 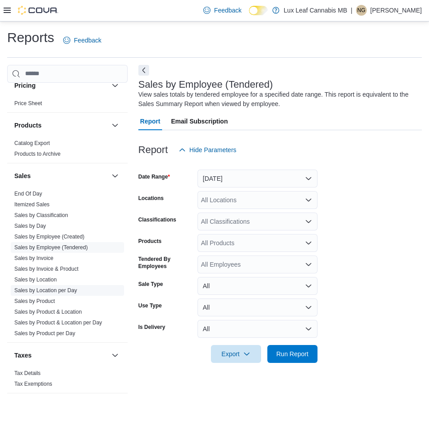 What do you see at coordinates (249, 15) in the screenshot?
I see `span: Dark Mode` at bounding box center [249, 15].